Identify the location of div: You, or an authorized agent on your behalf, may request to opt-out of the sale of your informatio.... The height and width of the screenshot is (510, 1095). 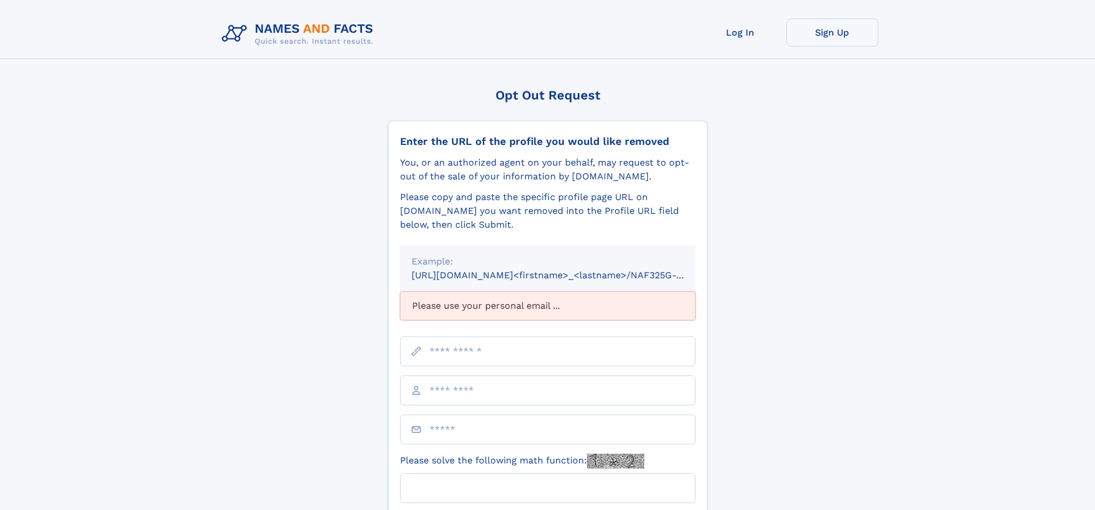
(548, 170).